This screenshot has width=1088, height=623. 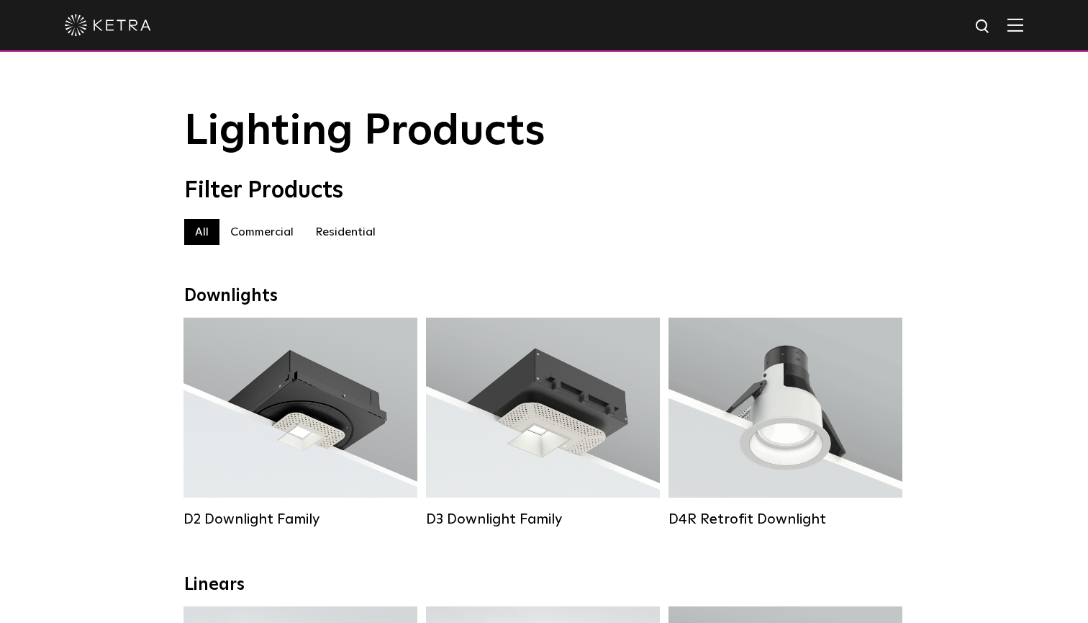 I want to click on label: Residential, so click(x=345, y=232).